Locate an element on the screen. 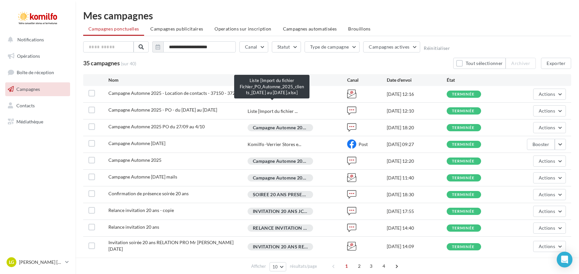 This screenshot has width=579, height=274. span: Operations sur inscription is located at coordinates (243, 29).